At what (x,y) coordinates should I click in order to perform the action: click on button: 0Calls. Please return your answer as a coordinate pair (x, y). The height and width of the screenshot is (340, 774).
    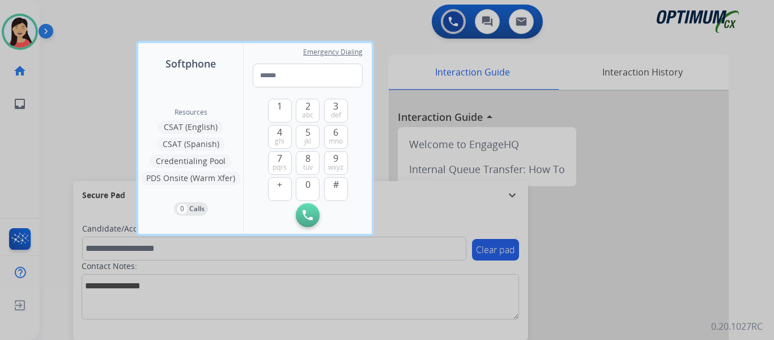
    Looking at the image, I should click on (191, 209).